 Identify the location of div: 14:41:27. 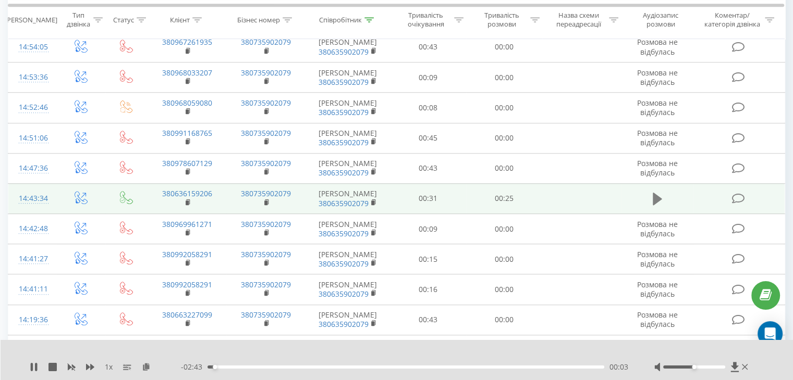
(32, 259).